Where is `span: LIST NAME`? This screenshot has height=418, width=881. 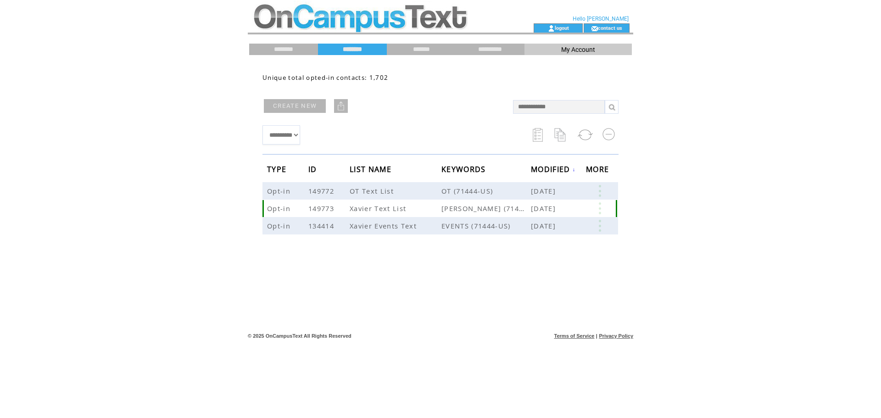
span: LIST NAME is located at coordinates (372, 170).